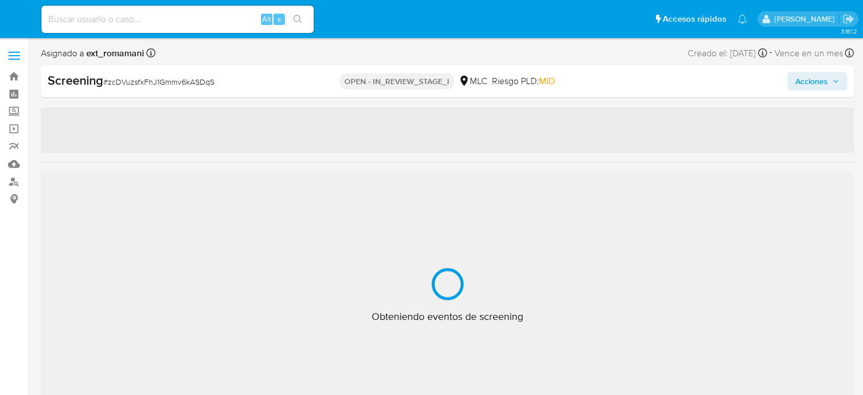  Describe the element at coordinates (473, 81) in the screenshot. I see `div: MLC` at that location.